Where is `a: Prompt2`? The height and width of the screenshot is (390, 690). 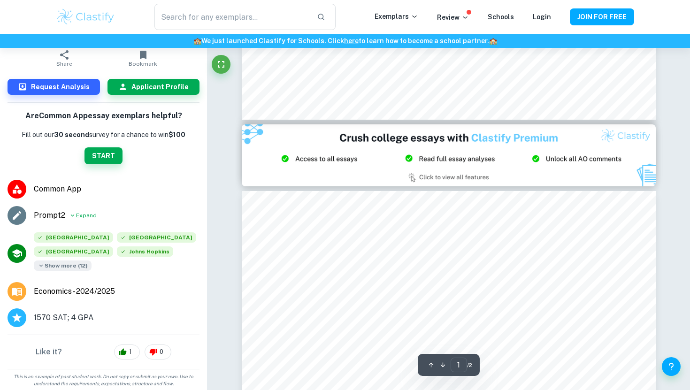 a: Prompt2 is located at coordinates (49, 216).